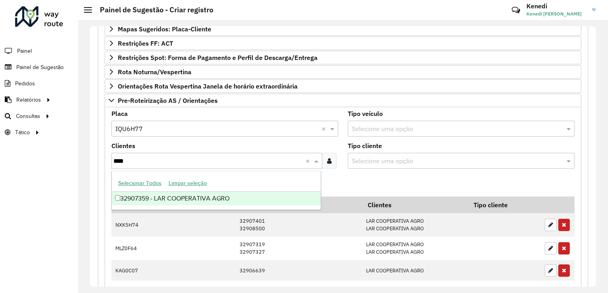 This screenshot has width=608, height=293. What do you see at coordinates (556, 6) in the screenshot?
I see `h3: Kenedi` at bounding box center [556, 6].